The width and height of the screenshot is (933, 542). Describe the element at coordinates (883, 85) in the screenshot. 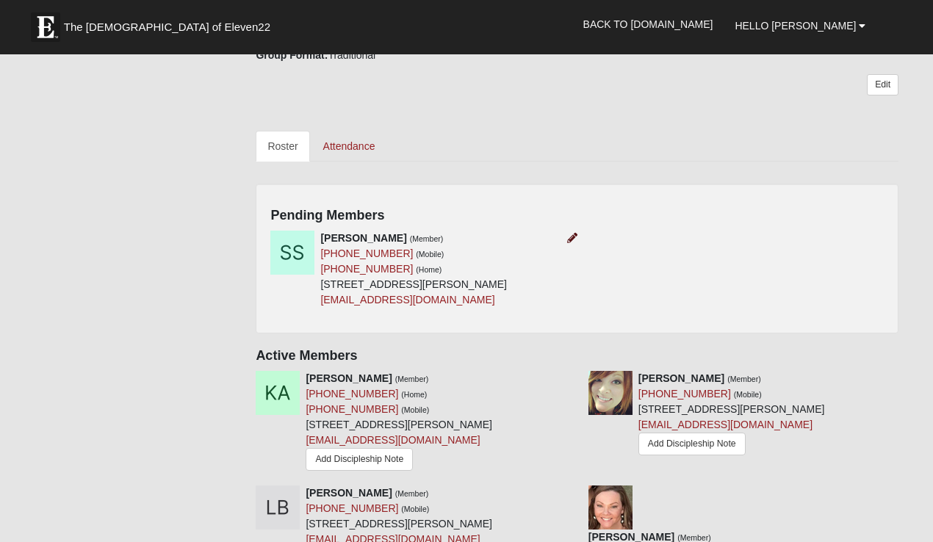

I see `a: Edit` at that location.